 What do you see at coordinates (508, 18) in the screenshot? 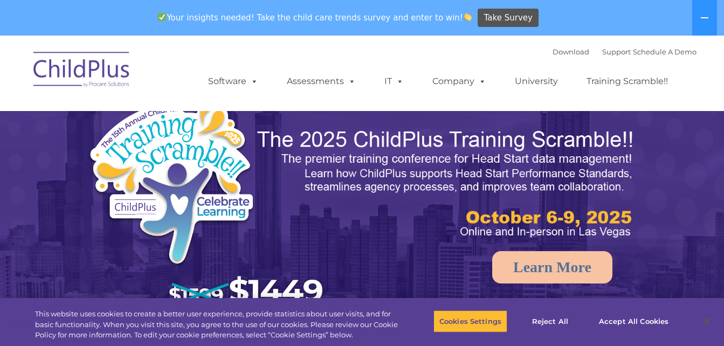
I see `span: Take Survey` at bounding box center [508, 18].